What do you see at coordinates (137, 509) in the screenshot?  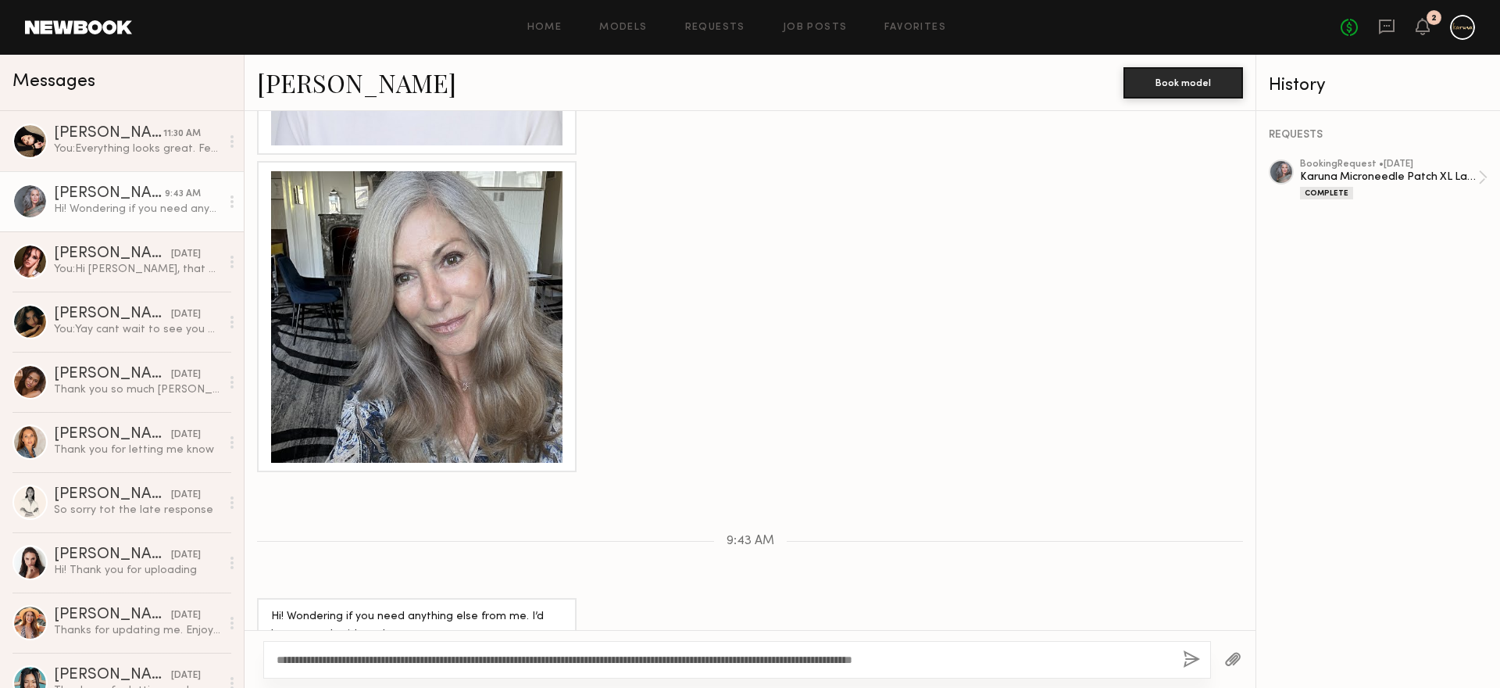 I see `div: So sorry tot the late response` at bounding box center [137, 509].